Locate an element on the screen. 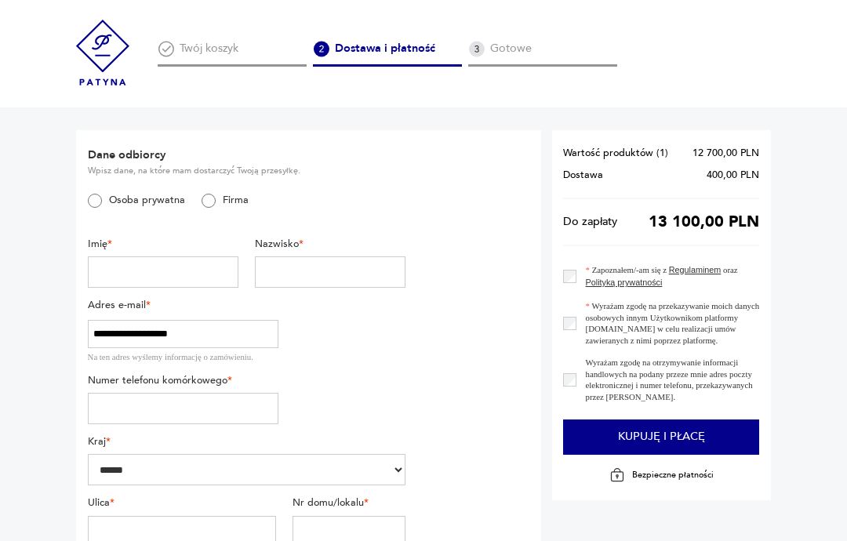 The width and height of the screenshot is (847, 541). button: Kupuję i płacę is located at coordinates (661, 437).